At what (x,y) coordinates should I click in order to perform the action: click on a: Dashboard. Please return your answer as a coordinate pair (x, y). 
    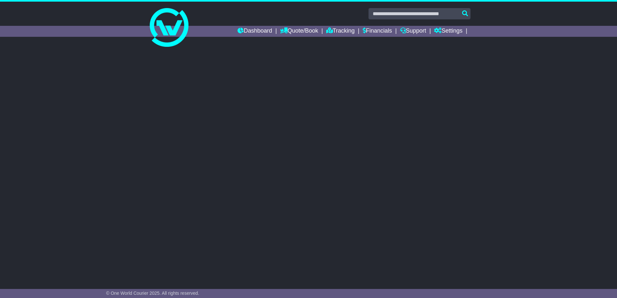
    Looking at the image, I should click on (255, 31).